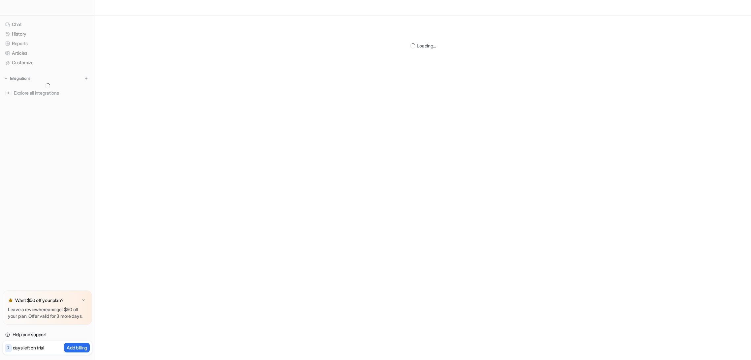 The height and width of the screenshot is (360, 751). What do you see at coordinates (39, 301) in the screenshot?
I see `p: Want $50 off your plan?` at bounding box center [39, 301].